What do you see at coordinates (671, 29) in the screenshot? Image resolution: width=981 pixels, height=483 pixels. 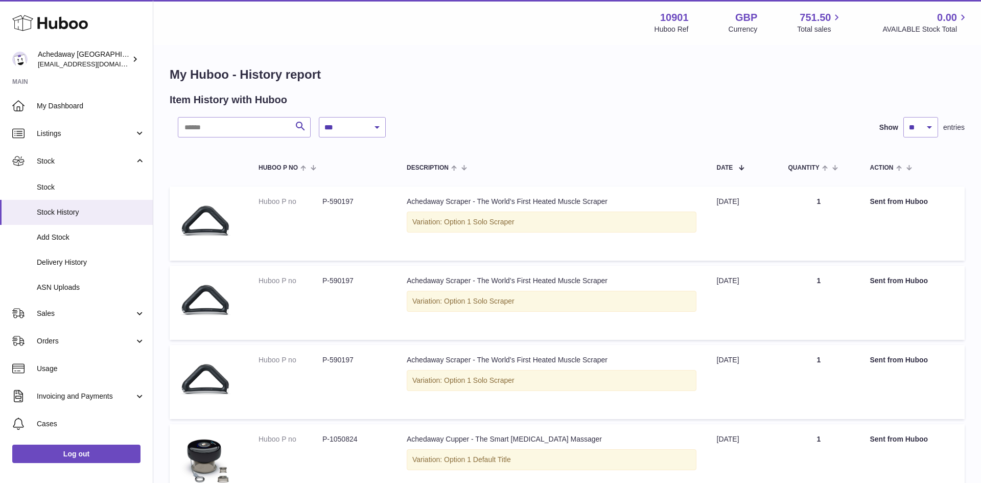 I see `div: Huboo Ref` at bounding box center [671, 29].